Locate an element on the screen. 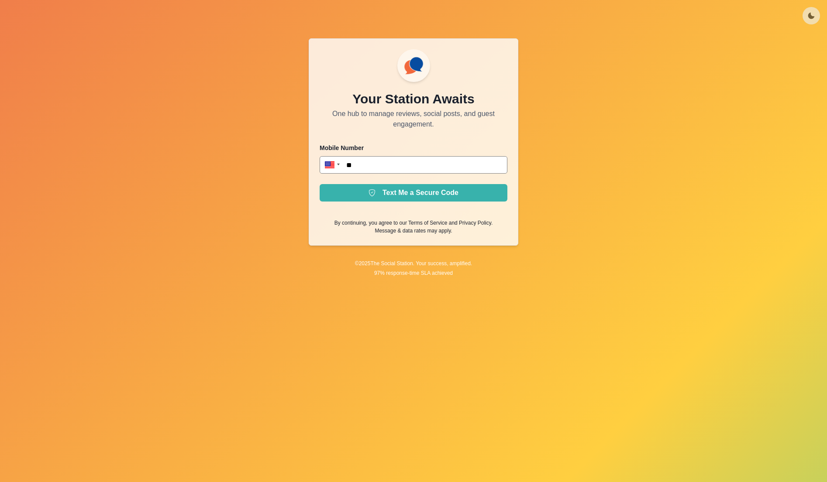 Image resolution: width=827 pixels, height=482 pixels. img: ssLogoSVG.f144a2481ffb055bcdd00c89108cbcb7.svg is located at coordinates (413, 65).